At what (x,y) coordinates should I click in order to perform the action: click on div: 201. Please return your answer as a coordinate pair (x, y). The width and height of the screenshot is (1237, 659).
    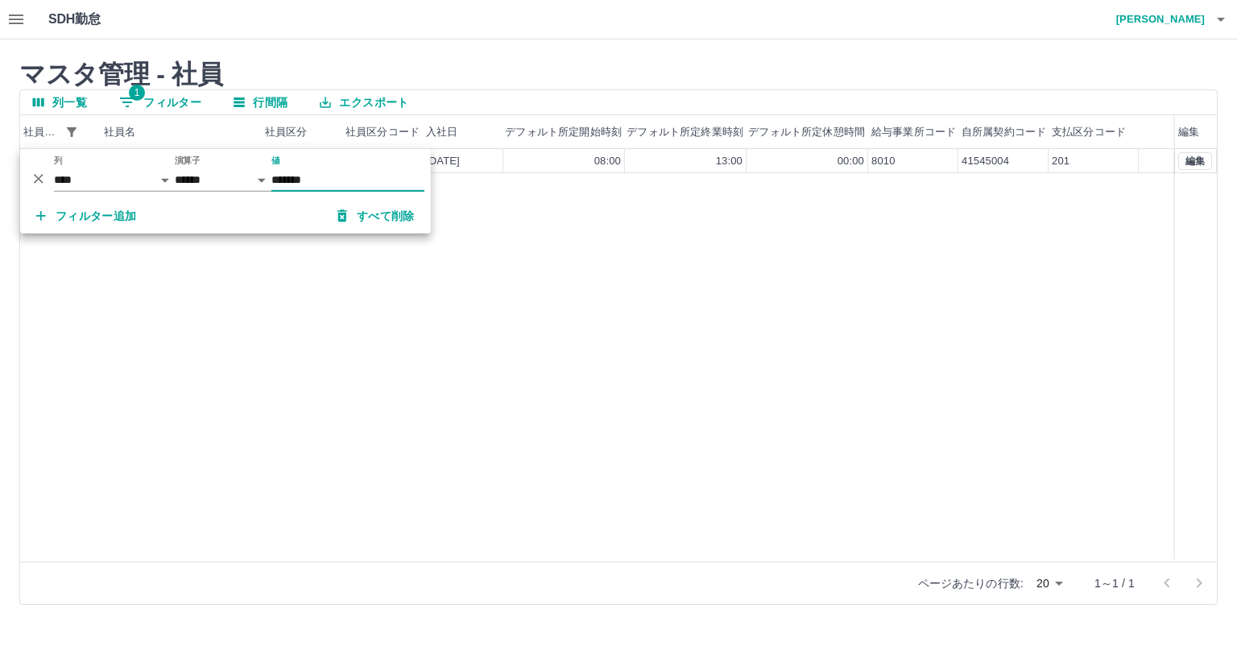
    Looking at the image, I should click on (1060, 161).